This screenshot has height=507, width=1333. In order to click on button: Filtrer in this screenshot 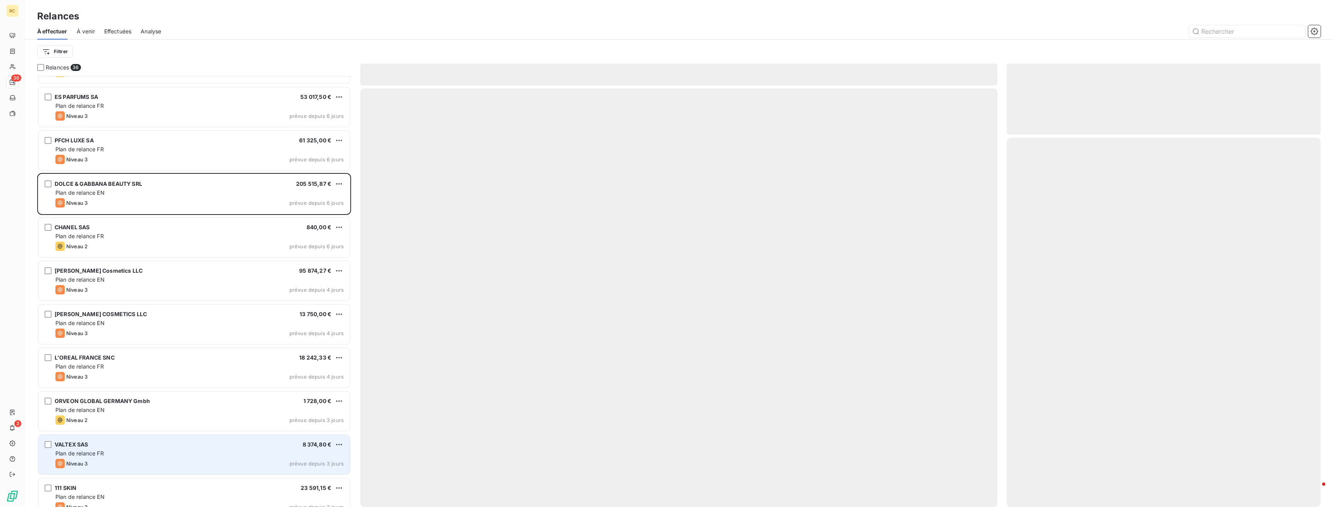, I will do `click(55, 52)`.